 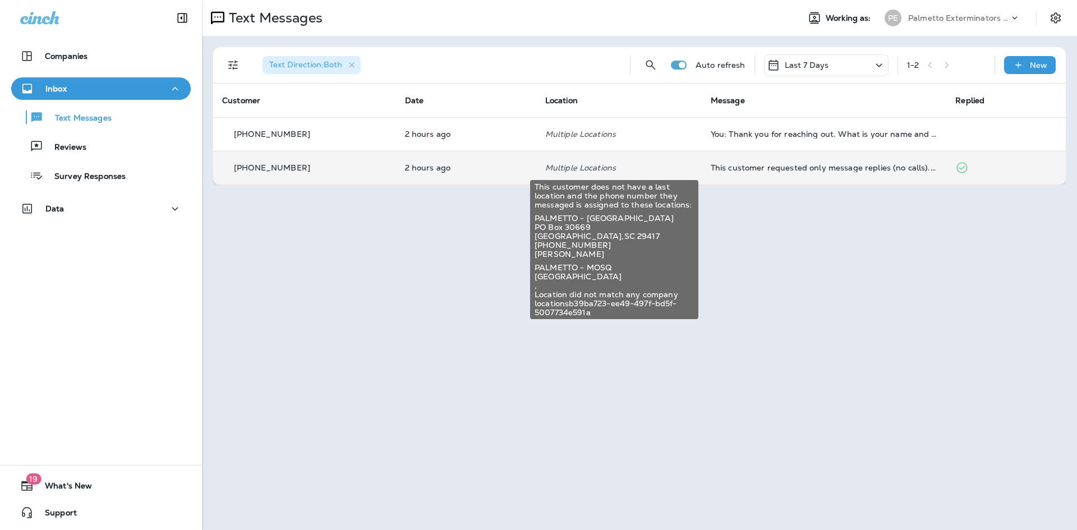 What do you see at coordinates (651, 65) in the screenshot?
I see `button: Search Messages` at bounding box center [651, 65].